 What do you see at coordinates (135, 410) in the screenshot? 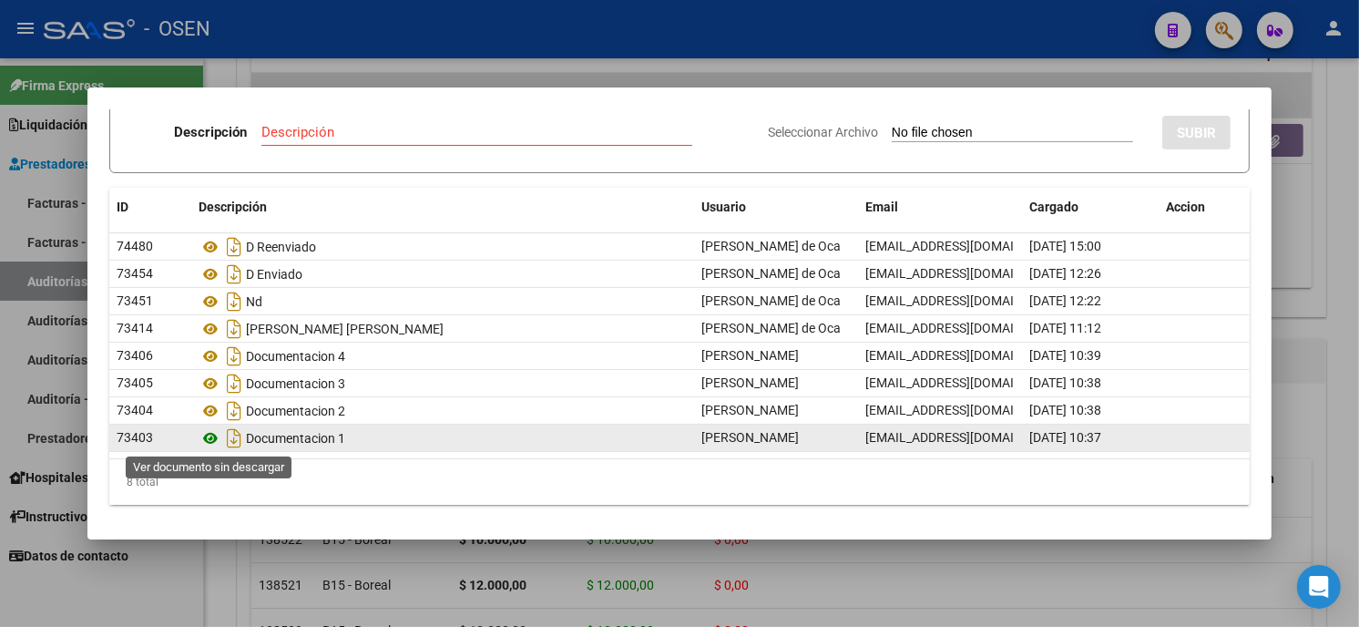
I see `span: 73404` at bounding box center [135, 410].